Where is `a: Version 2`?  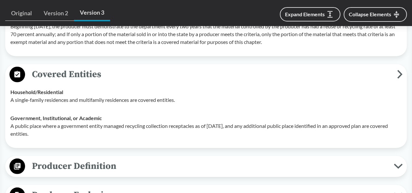 a: Version 2 is located at coordinates (56, 13).